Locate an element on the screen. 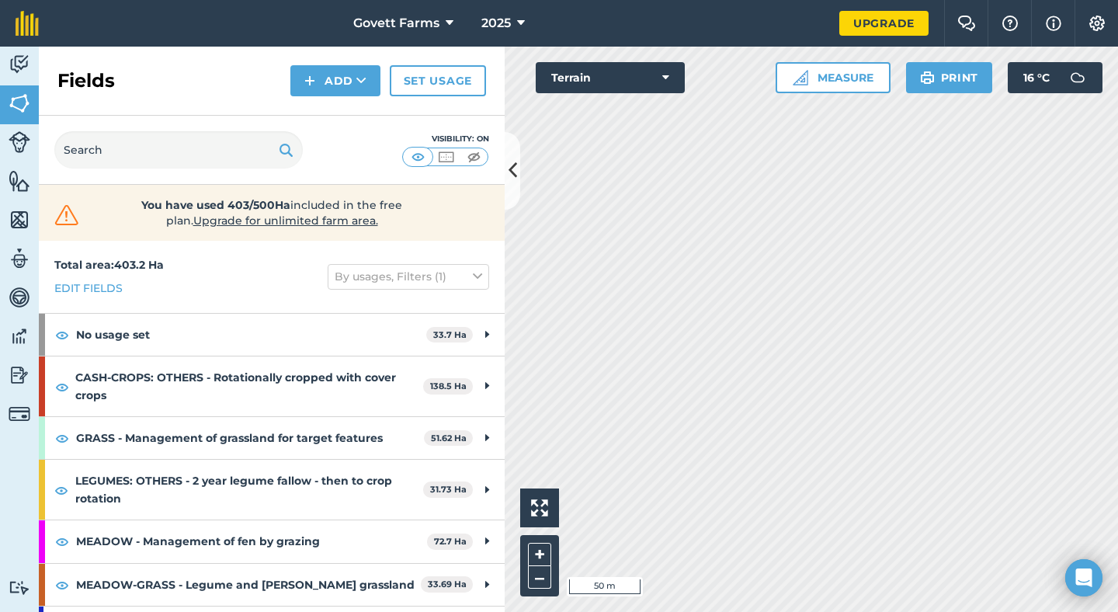  a: Upgrade is located at coordinates (884, 23).